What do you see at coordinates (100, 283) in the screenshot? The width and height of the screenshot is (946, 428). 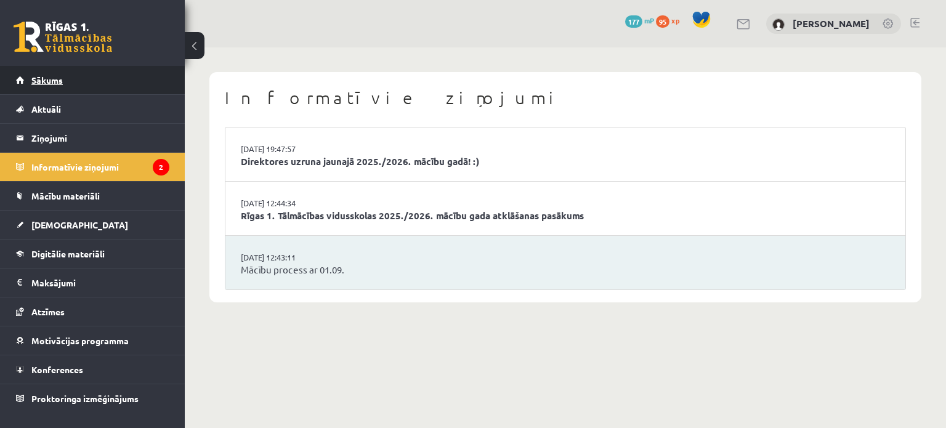 I see `legend: Maksājumi` at bounding box center [100, 283].